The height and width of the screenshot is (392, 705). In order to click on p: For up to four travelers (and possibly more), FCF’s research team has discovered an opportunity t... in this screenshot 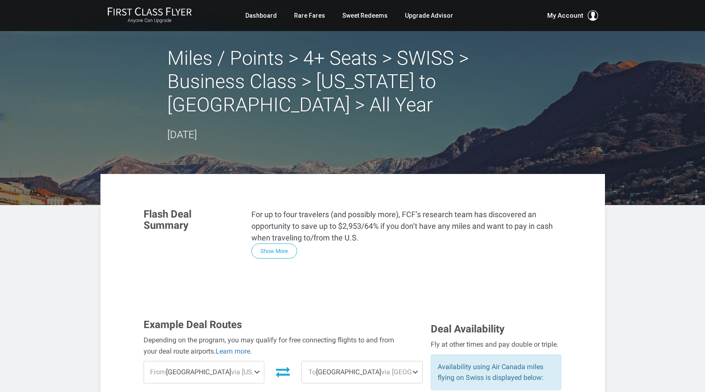, I will do `click(407, 226)`.